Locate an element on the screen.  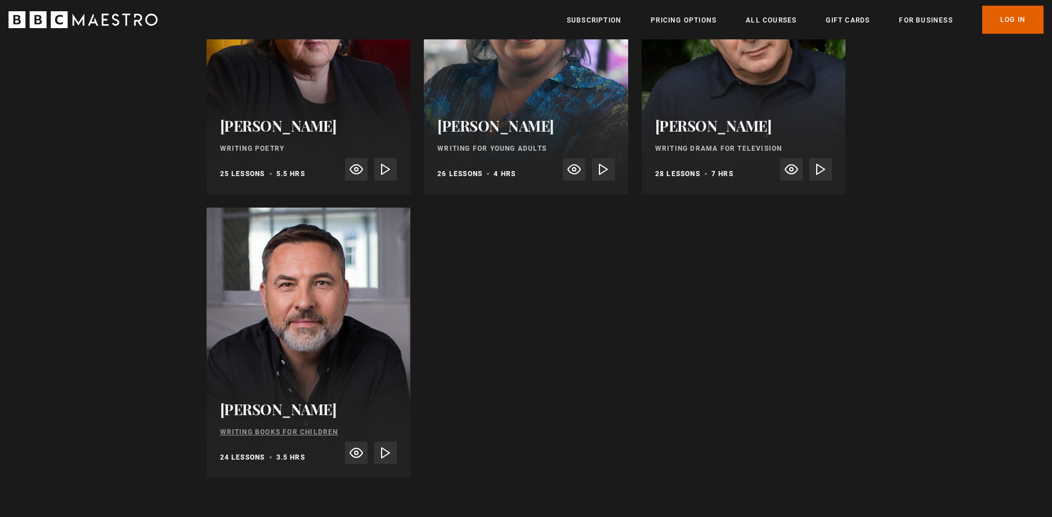
a: Log In is located at coordinates (1013, 20).